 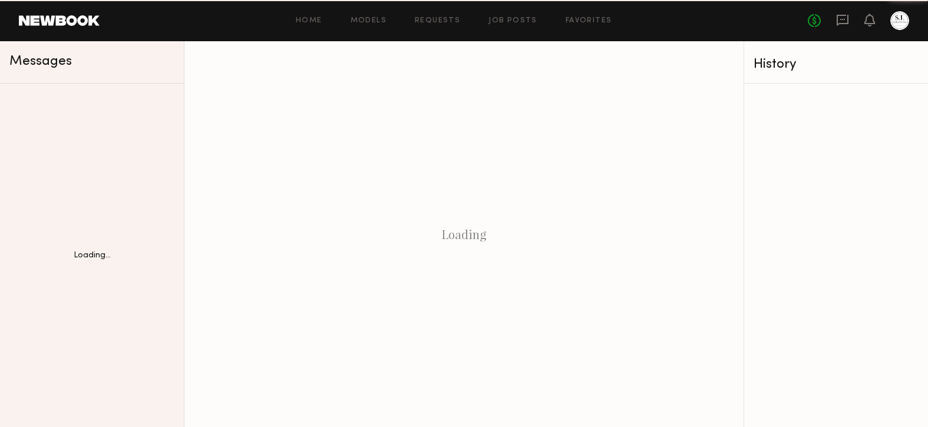 I want to click on a: Favorites, so click(x=589, y=21).